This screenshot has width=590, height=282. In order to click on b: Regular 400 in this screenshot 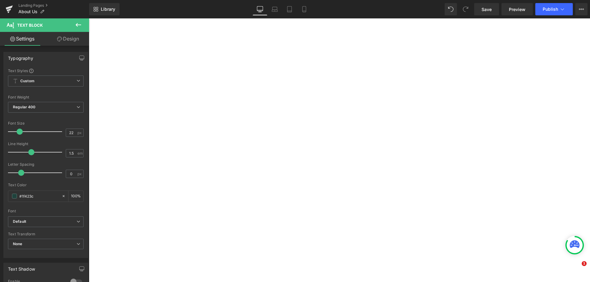, I will do `click(24, 107)`.